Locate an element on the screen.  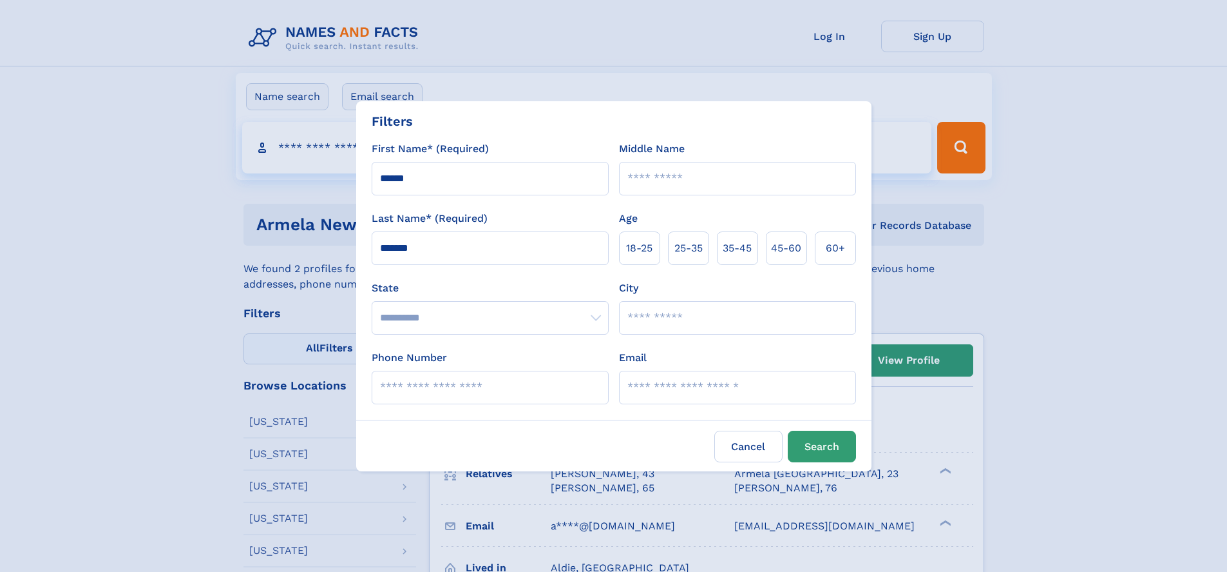
label: Cancel is located at coordinates (749, 446).